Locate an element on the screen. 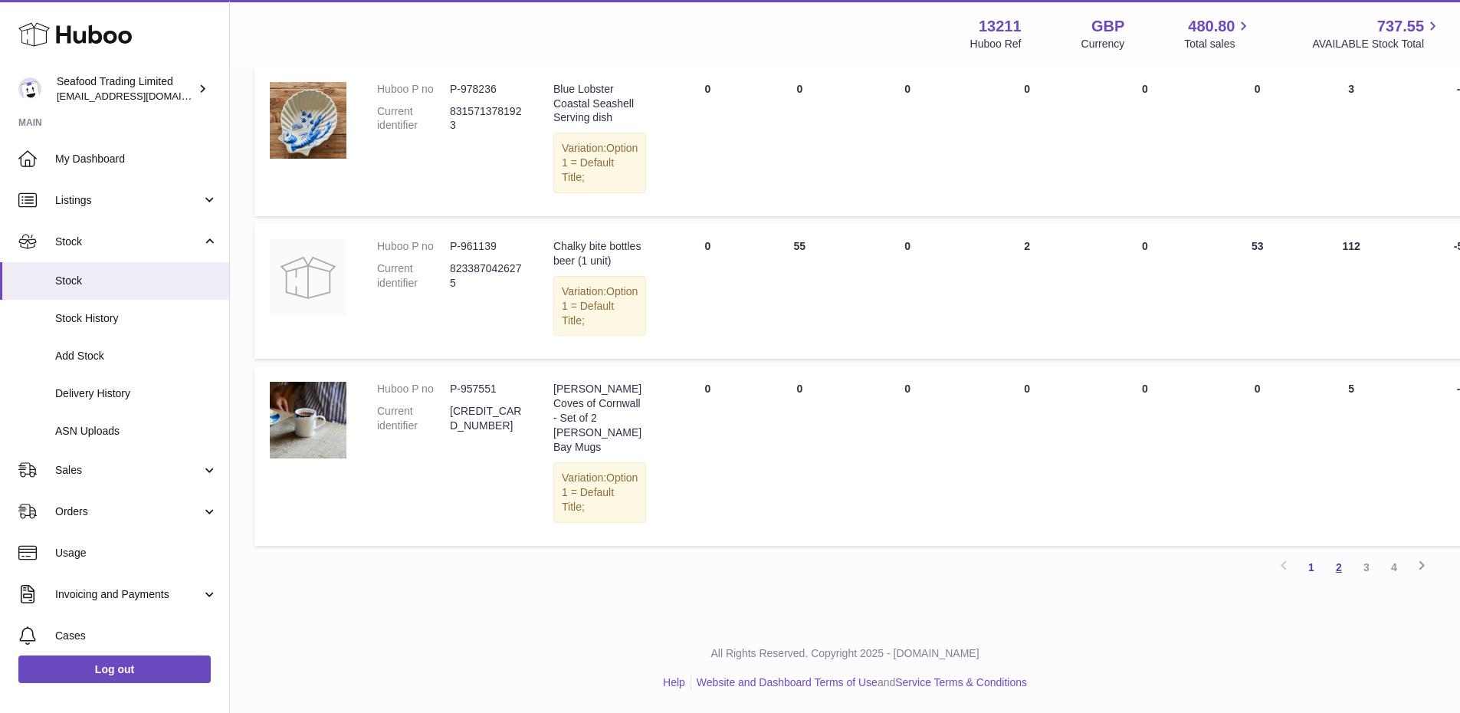  span: Listings is located at coordinates (128, 200).